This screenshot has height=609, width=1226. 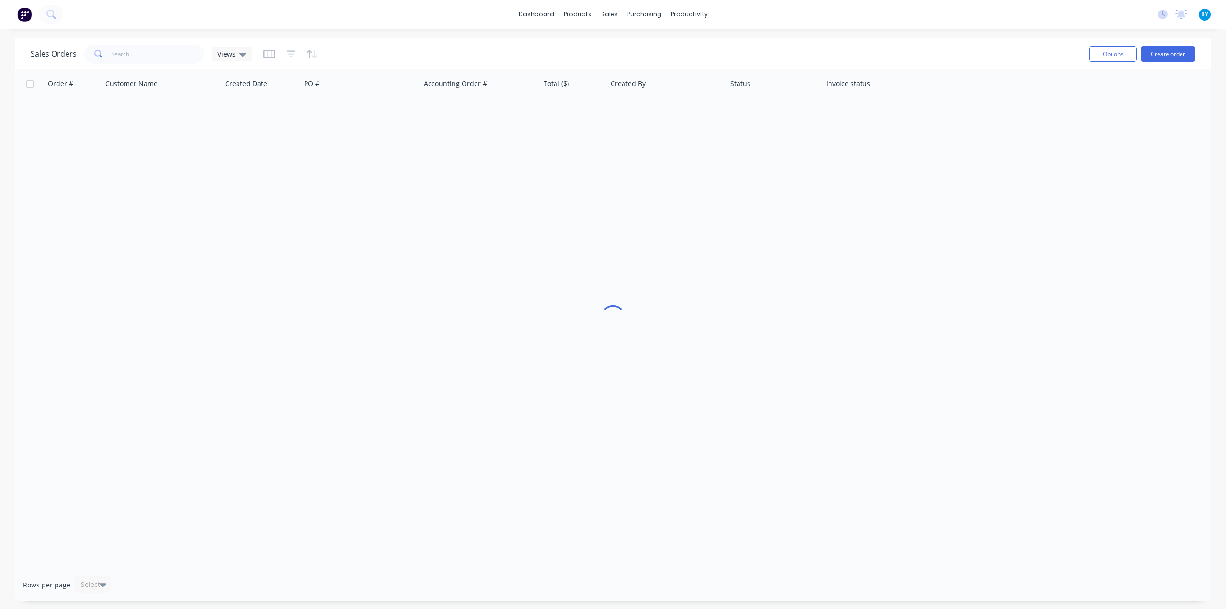 What do you see at coordinates (24, 14) in the screenshot?
I see `img: Factory` at bounding box center [24, 14].